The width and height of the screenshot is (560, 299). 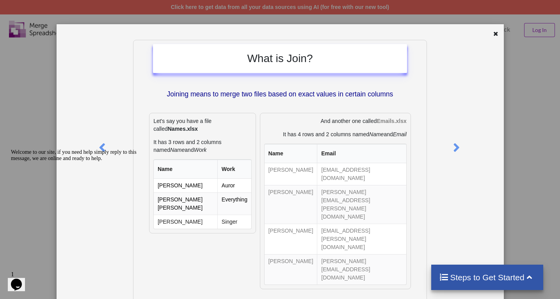 I want to click on td: Everything, so click(x=234, y=203).